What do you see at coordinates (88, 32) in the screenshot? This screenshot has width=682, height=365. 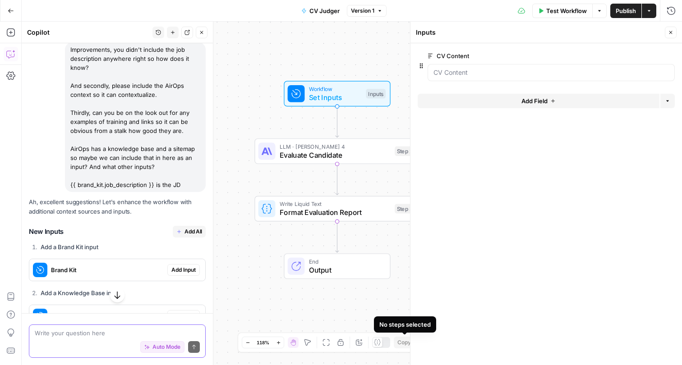 I see `div: Copilot` at bounding box center [88, 32].